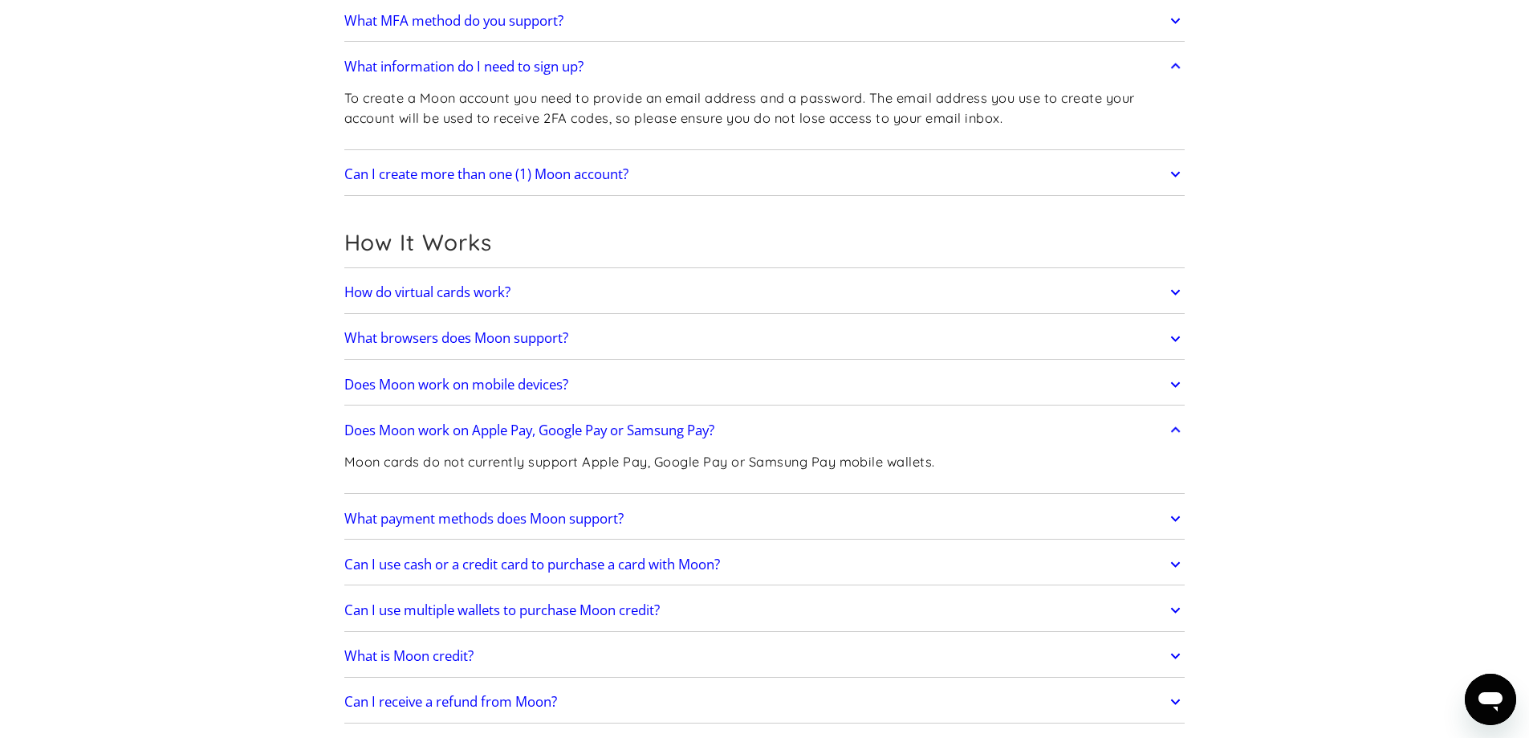  What do you see at coordinates (484, 518) in the screenshot?
I see `h2: What payment methods does Moon support?` at bounding box center [484, 518].